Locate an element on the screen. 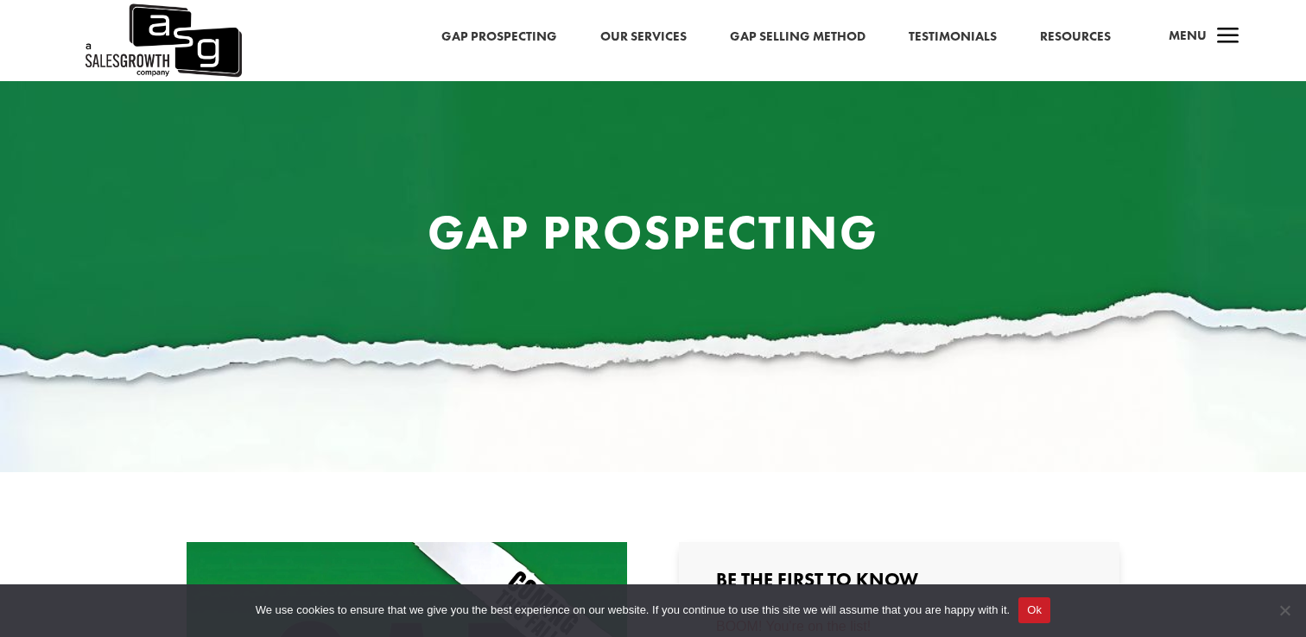 The width and height of the screenshot is (1306, 637). h3: Be the First to Know is located at coordinates (899, 585).